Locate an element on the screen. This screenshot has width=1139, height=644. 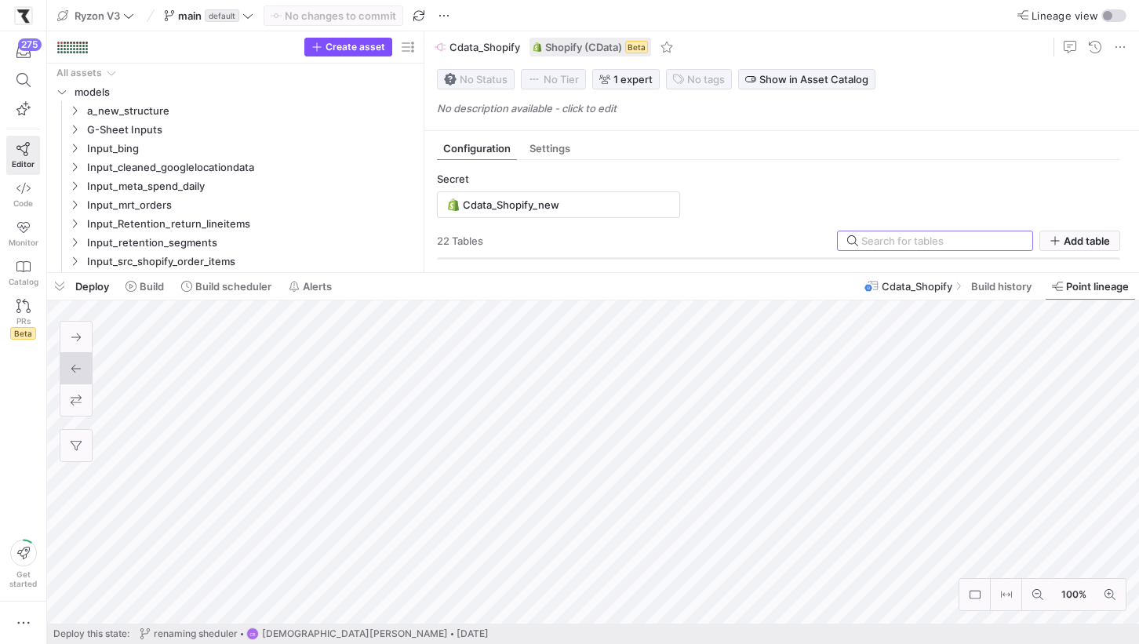
span: Get started is located at coordinates (23, 579).